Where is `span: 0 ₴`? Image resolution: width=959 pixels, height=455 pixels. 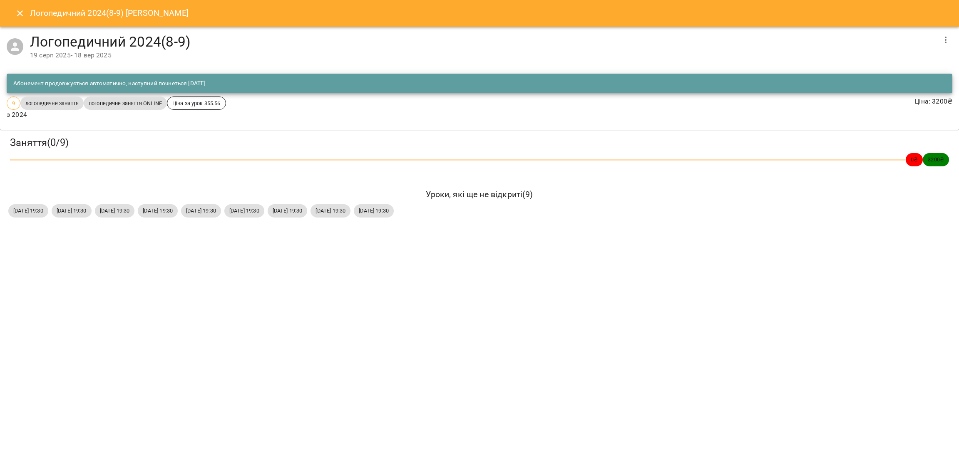
span: 0 ₴ is located at coordinates (914, 159).